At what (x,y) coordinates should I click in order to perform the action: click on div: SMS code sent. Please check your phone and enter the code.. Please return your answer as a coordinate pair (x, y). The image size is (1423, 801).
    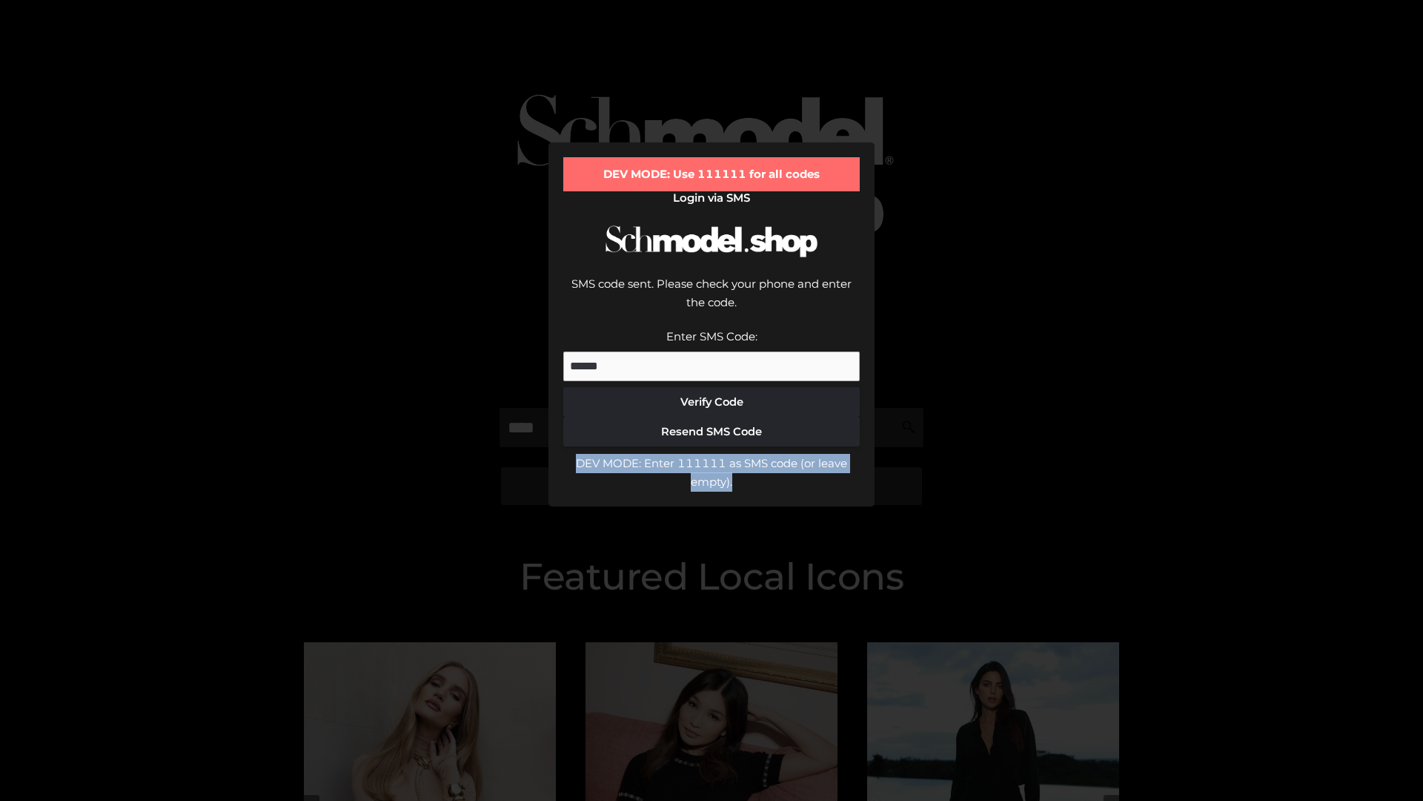
    Looking at the image, I should click on (712, 300).